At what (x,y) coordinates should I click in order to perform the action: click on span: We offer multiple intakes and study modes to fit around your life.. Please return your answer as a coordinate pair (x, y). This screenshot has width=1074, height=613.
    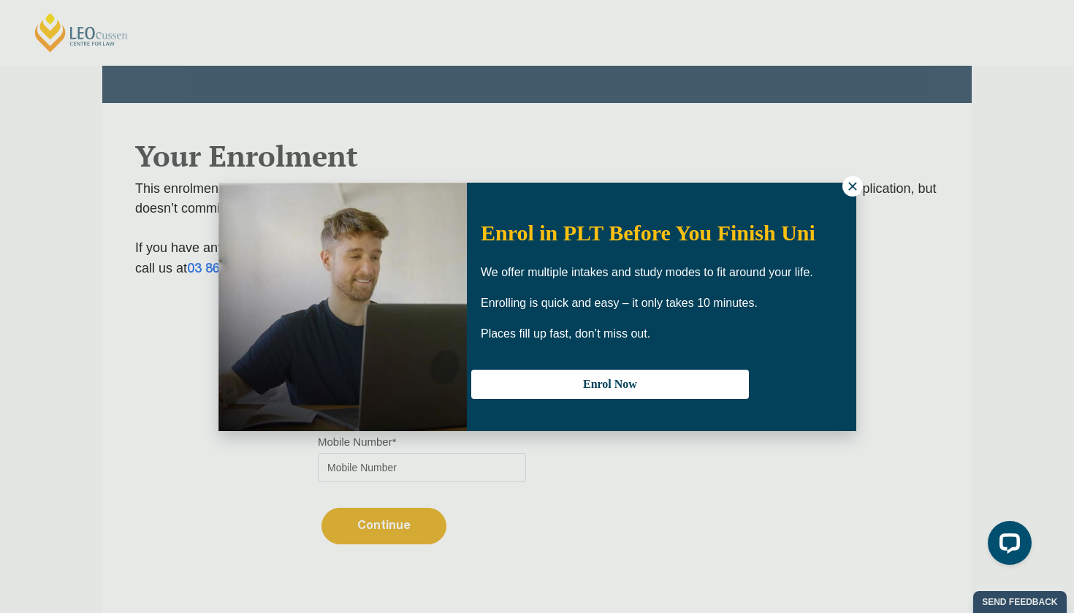
    Looking at the image, I should click on (647, 272).